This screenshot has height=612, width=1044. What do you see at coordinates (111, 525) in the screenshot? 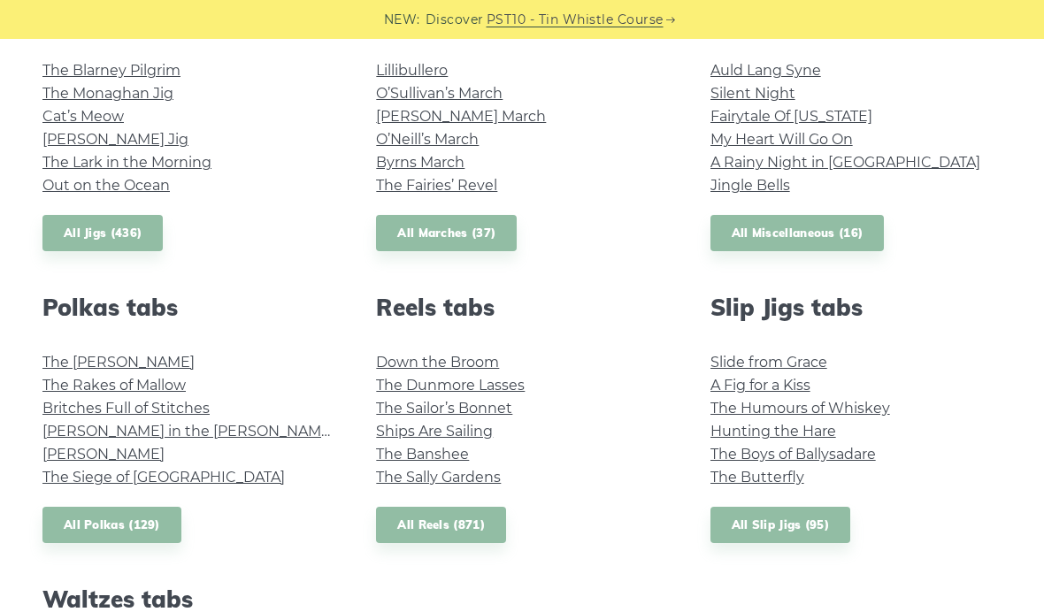
I see `a: All Polkas (129)` at bounding box center [111, 525].